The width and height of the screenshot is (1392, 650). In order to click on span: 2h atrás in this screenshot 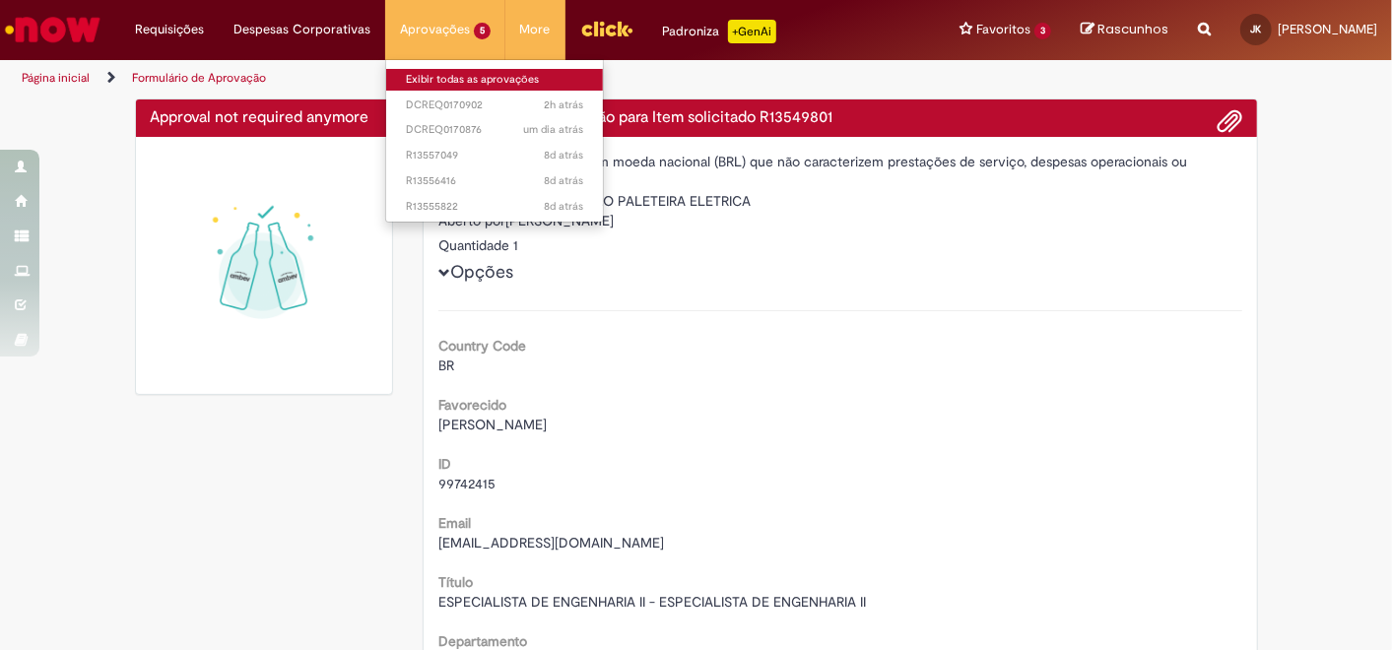, I will do `click(563, 104)`.